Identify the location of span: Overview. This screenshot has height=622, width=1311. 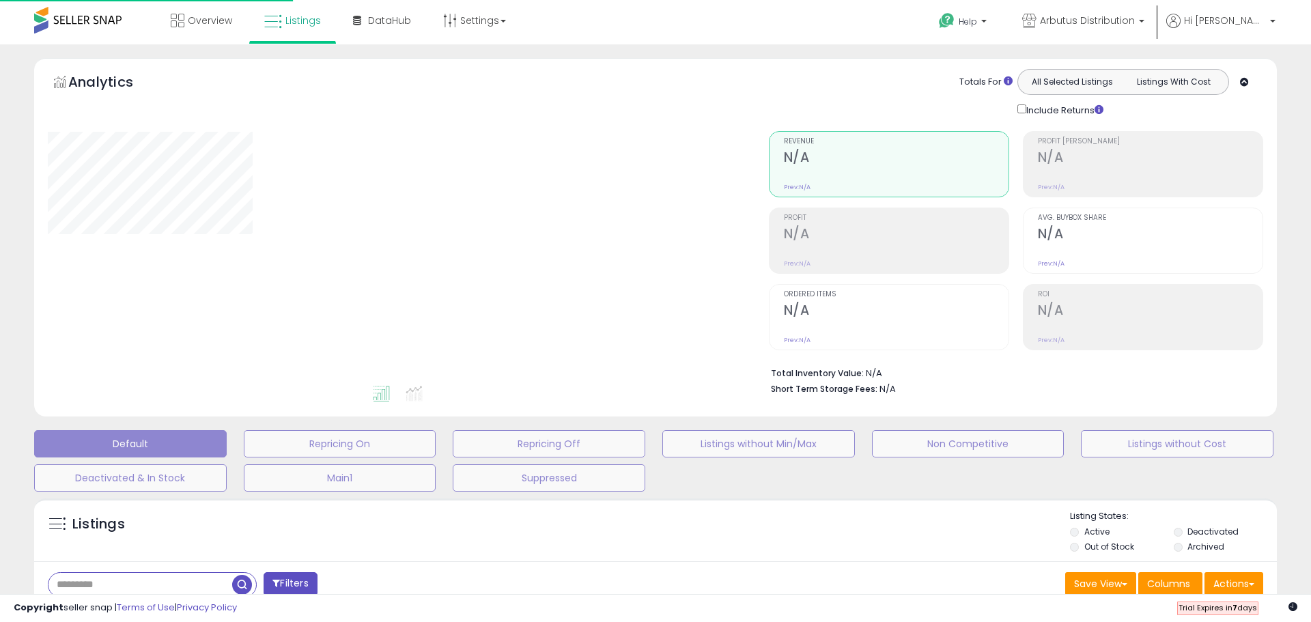
(210, 20).